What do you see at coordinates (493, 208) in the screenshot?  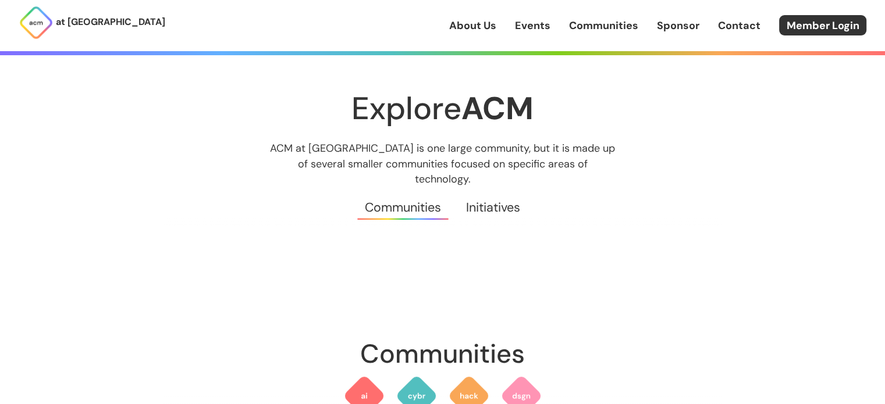 I see `a: Initiatives` at bounding box center [493, 208].